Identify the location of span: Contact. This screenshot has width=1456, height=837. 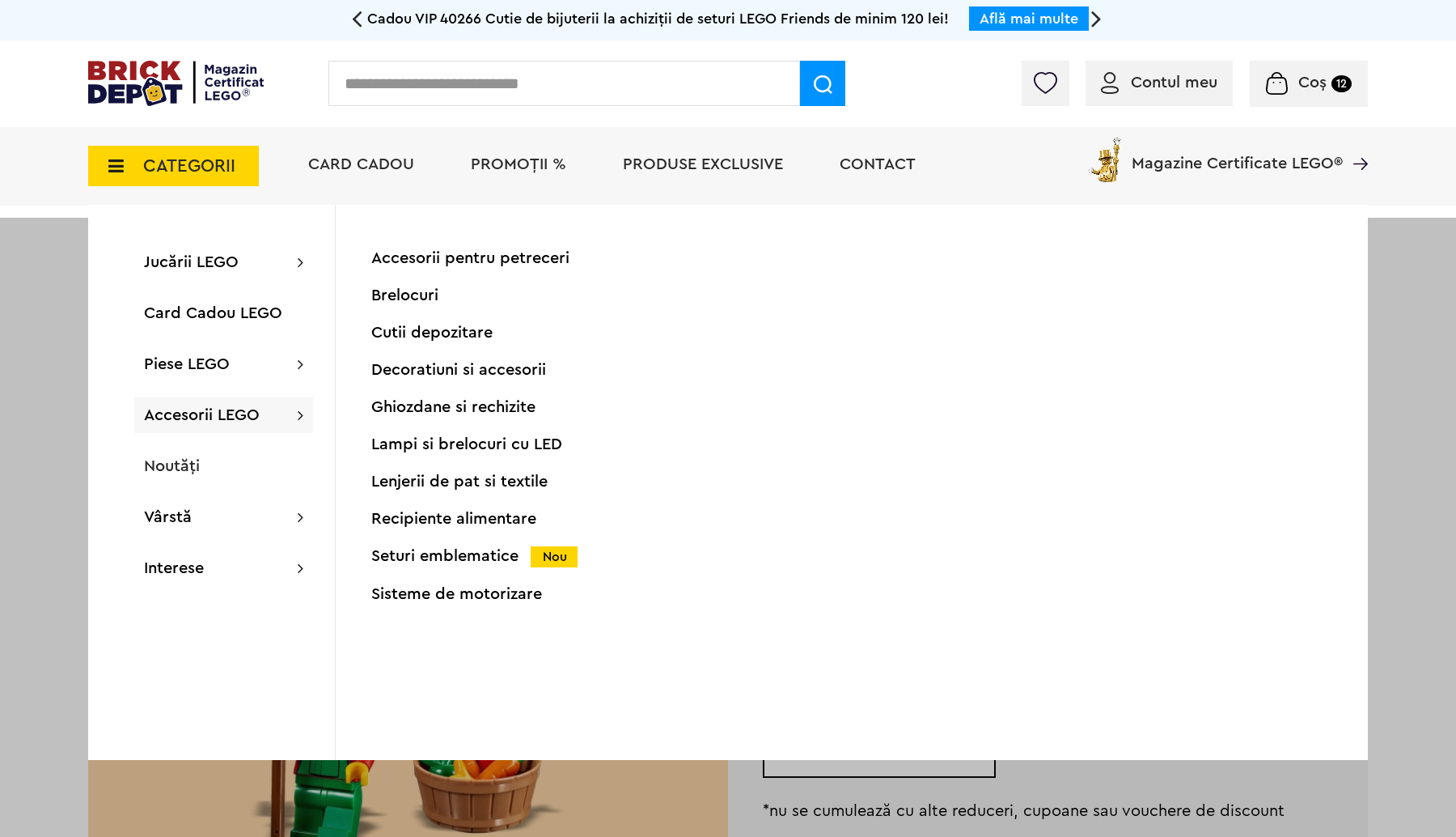
(878, 165).